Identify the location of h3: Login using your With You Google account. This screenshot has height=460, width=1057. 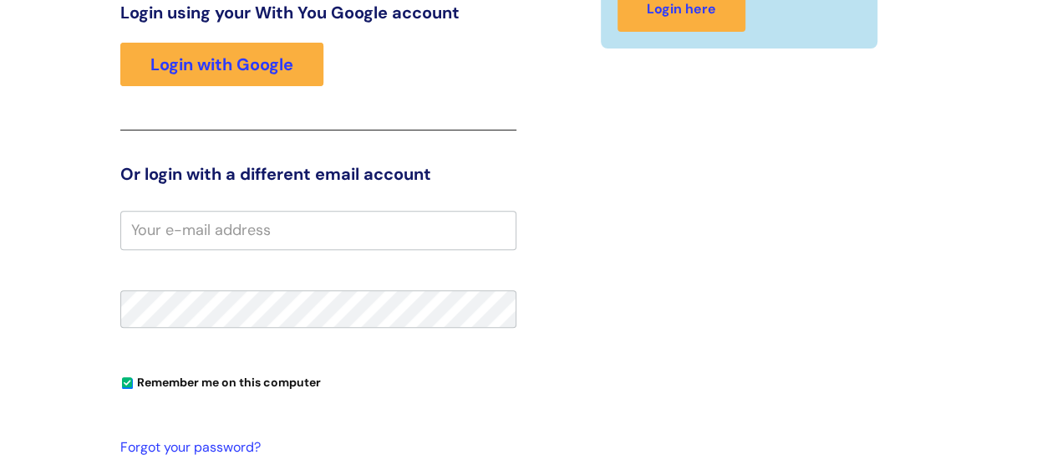
(318, 13).